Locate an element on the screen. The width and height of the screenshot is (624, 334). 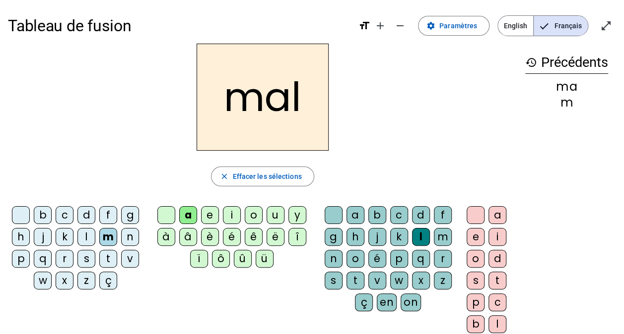
div: ü is located at coordinates (264, 259).